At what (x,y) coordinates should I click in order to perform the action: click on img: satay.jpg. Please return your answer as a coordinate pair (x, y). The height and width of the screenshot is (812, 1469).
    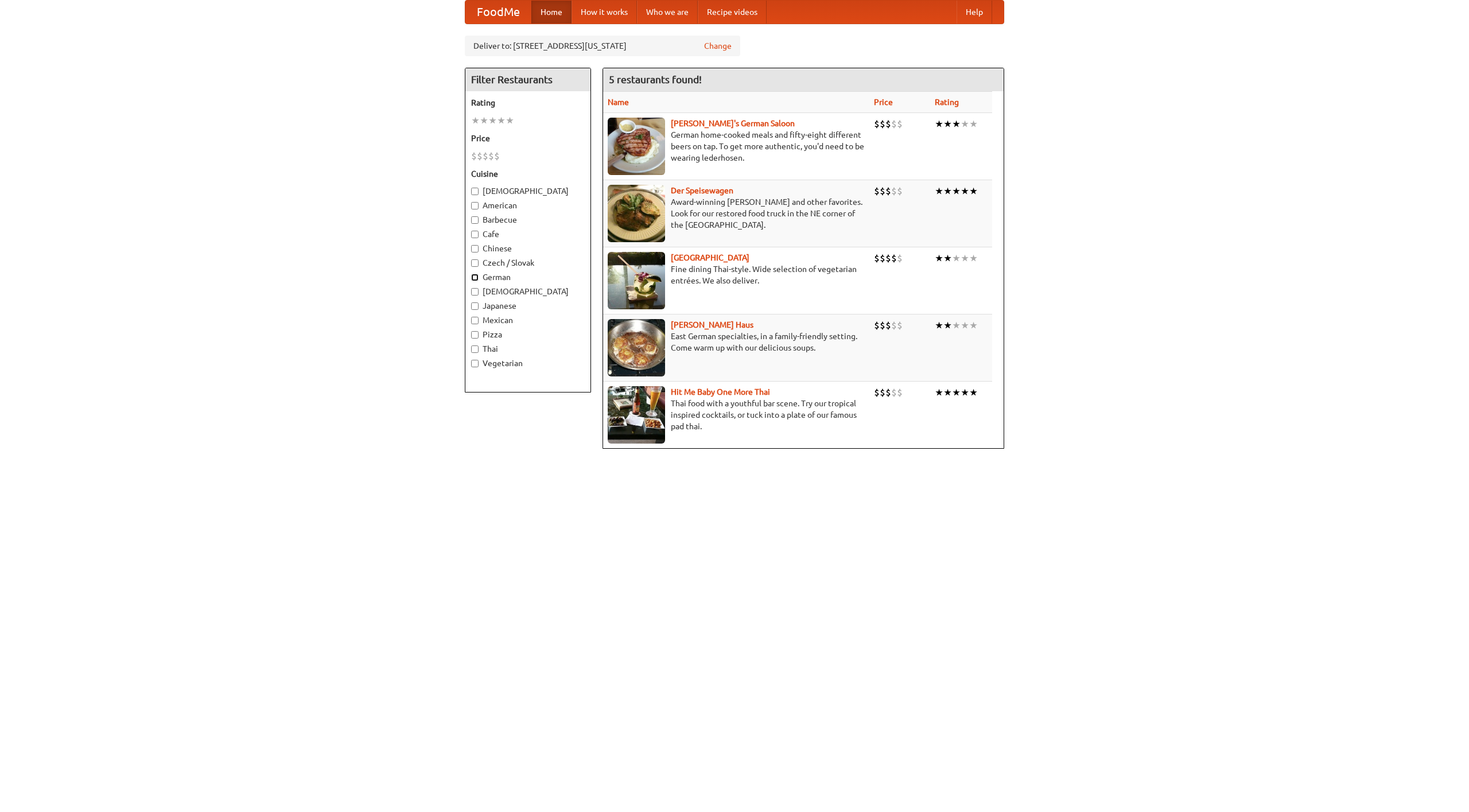
    Looking at the image, I should click on (637, 281).